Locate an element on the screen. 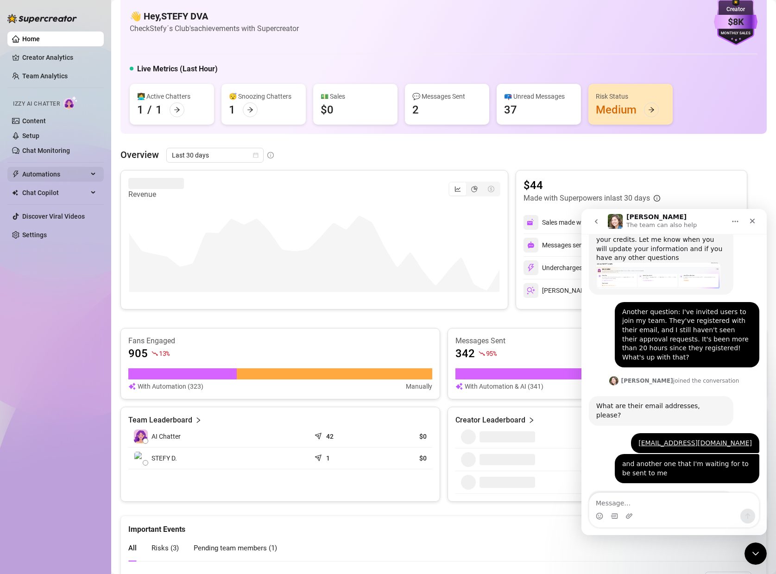 This screenshot has height=574, width=776. a: Chat Monitoring is located at coordinates (46, 151).